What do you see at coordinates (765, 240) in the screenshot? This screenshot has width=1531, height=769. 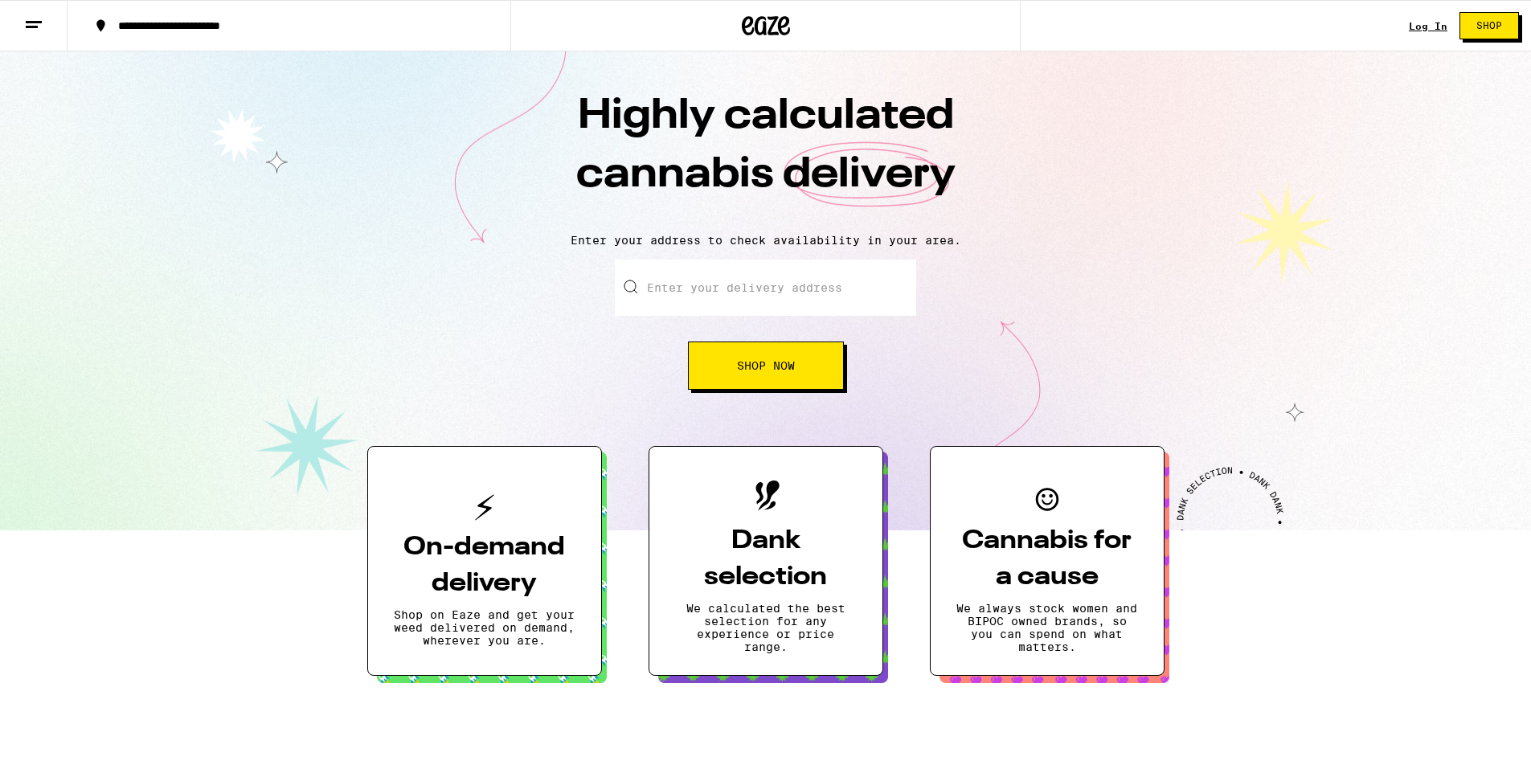 I see `p: Enter your address to check availability in your area.` at bounding box center [765, 240].